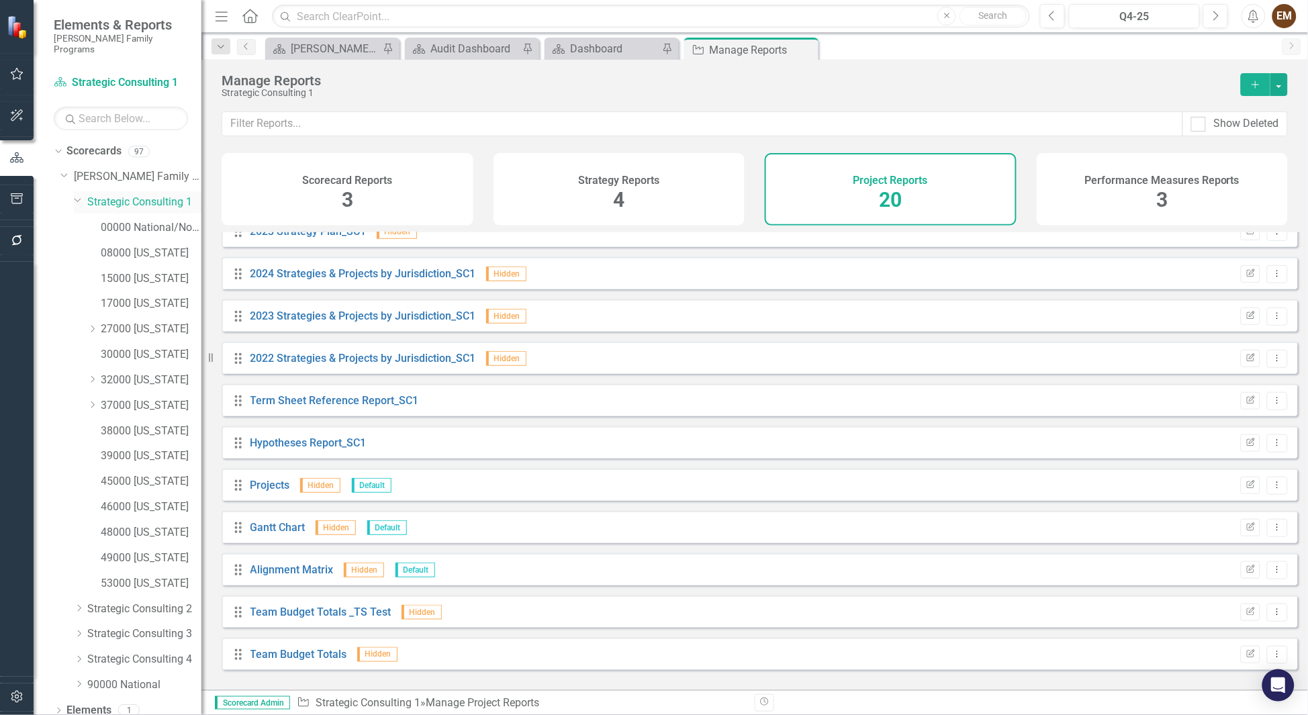 This screenshot has height=715, width=1308. I want to click on div: Show Deleted, so click(1246, 124).